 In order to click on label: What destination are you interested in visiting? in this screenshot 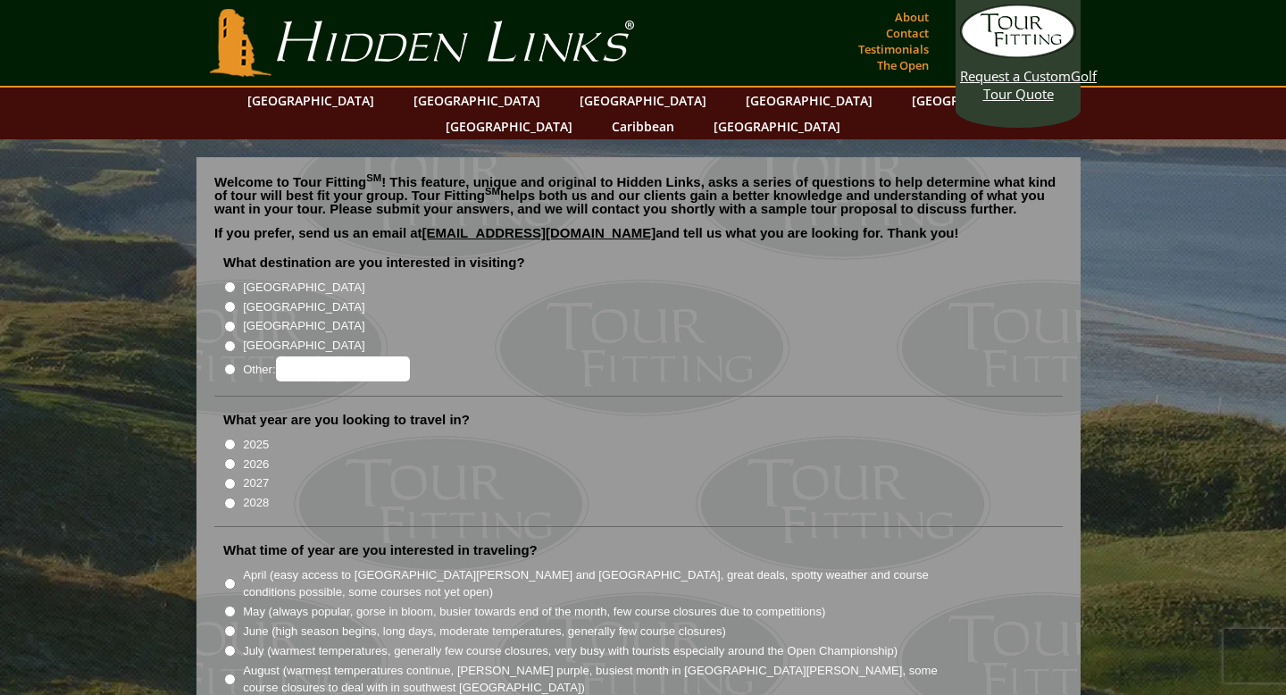, I will do `click(374, 263)`.